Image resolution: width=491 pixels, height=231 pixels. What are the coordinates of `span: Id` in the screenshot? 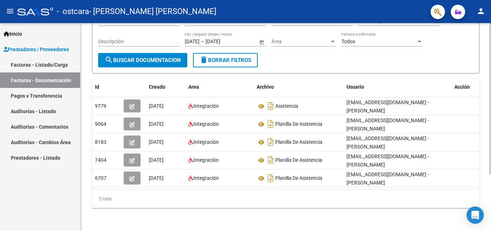 It's located at (97, 87).